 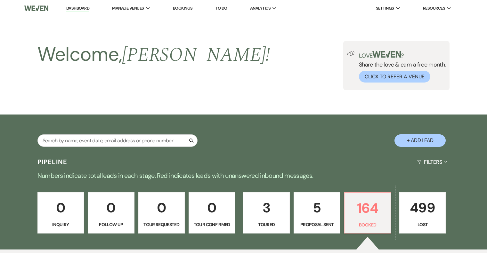 I want to click on img: loud-speaker-illustration.svg, so click(x=351, y=54).